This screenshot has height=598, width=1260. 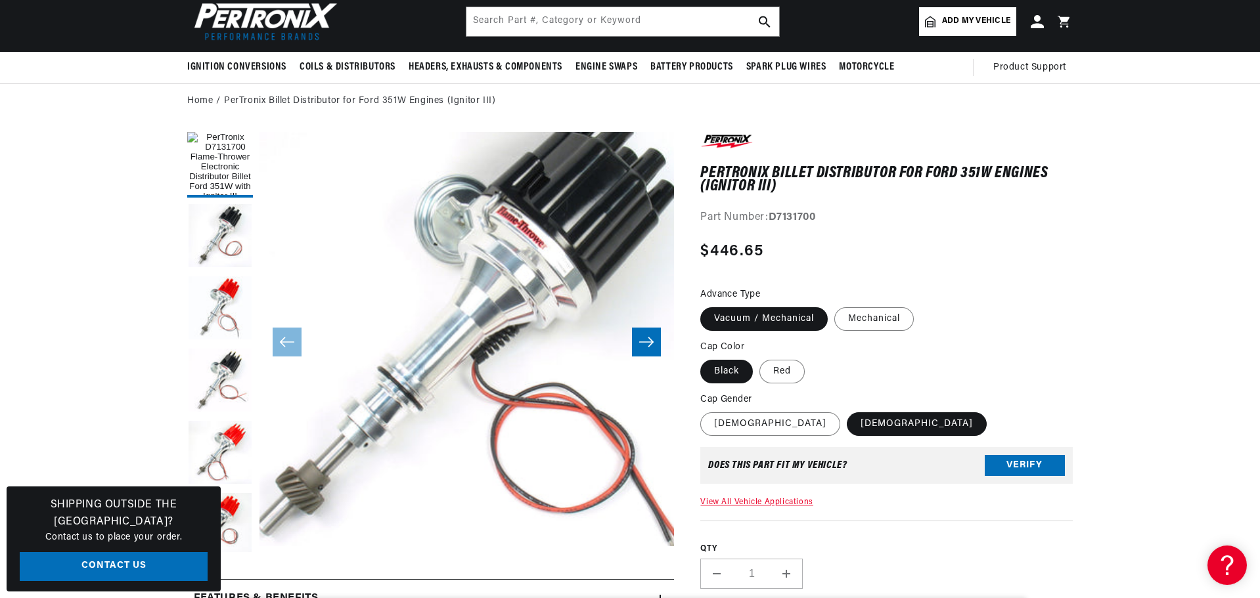 What do you see at coordinates (287, 342) in the screenshot?
I see `button: Slide left` at bounding box center [287, 342].